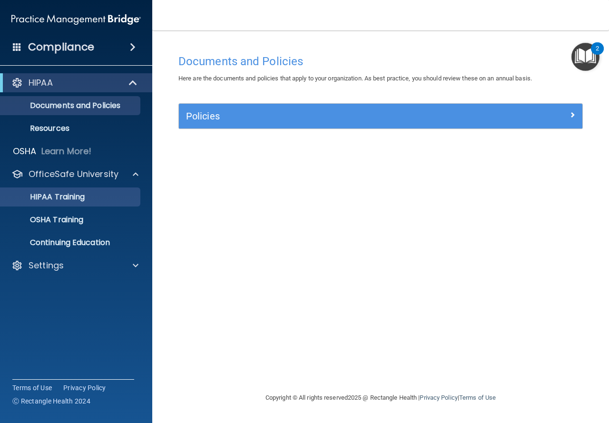 This screenshot has height=423, width=609. I want to click on p: HIPAA, so click(40, 83).